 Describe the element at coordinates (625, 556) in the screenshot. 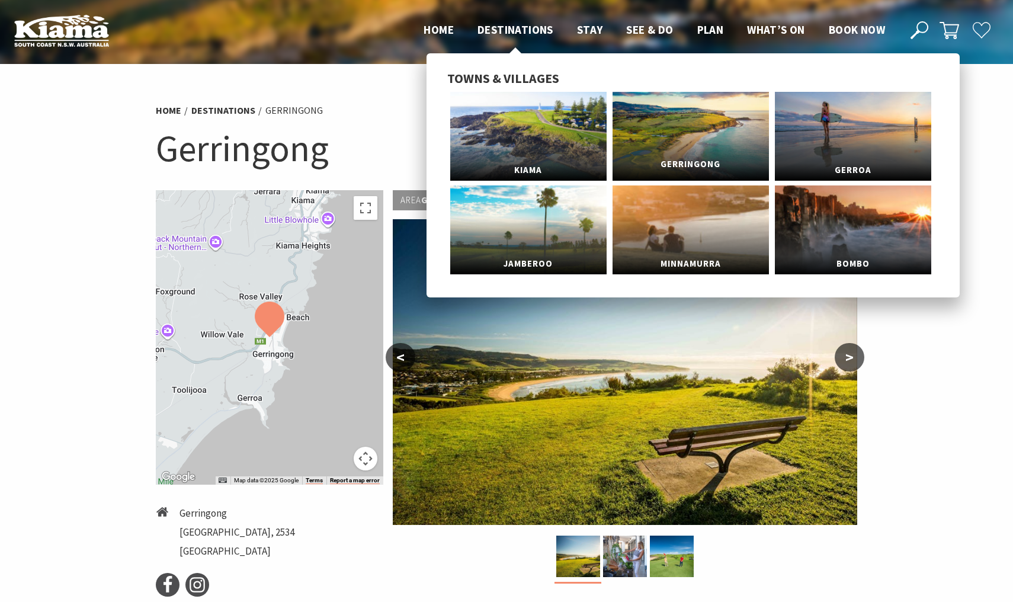

I see `img: Shopping in Gerringong - 34 Degrees South` at that location.